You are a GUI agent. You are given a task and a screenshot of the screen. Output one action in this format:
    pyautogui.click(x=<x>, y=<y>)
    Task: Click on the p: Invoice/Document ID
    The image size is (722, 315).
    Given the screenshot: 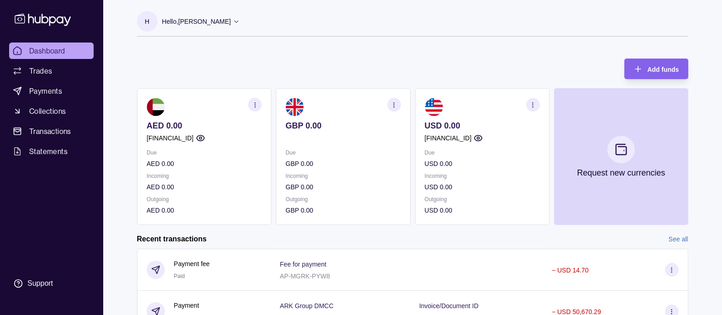 What is the action you would take?
    pyautogui.click(x=449, y=306)
    